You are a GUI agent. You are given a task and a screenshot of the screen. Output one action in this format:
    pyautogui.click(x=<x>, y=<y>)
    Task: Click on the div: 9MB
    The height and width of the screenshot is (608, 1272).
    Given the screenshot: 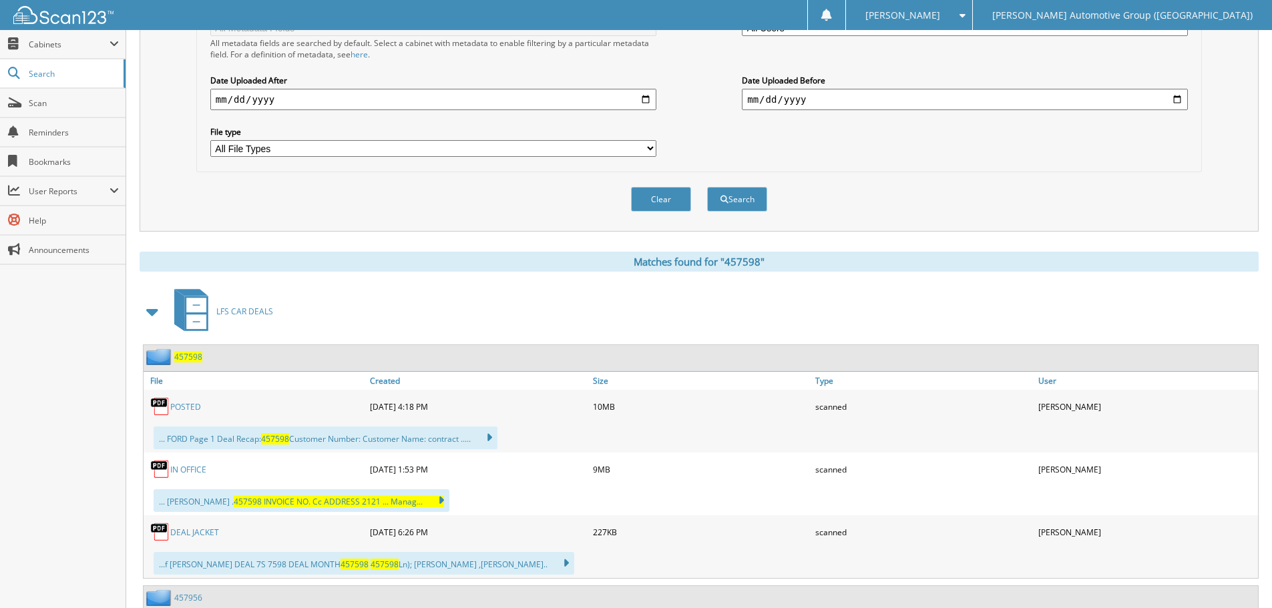 What is the action you would take?
    pyautogui.click(x=701, y=469)
    